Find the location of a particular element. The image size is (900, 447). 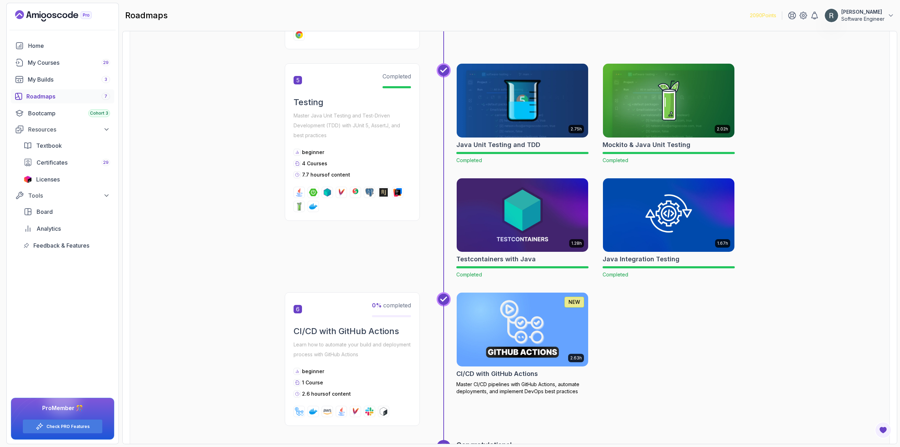

a: Java Unit Testing and TDD card2.75hJava Unit Testing and TDDCompleted is located at coordinates (522, 114).